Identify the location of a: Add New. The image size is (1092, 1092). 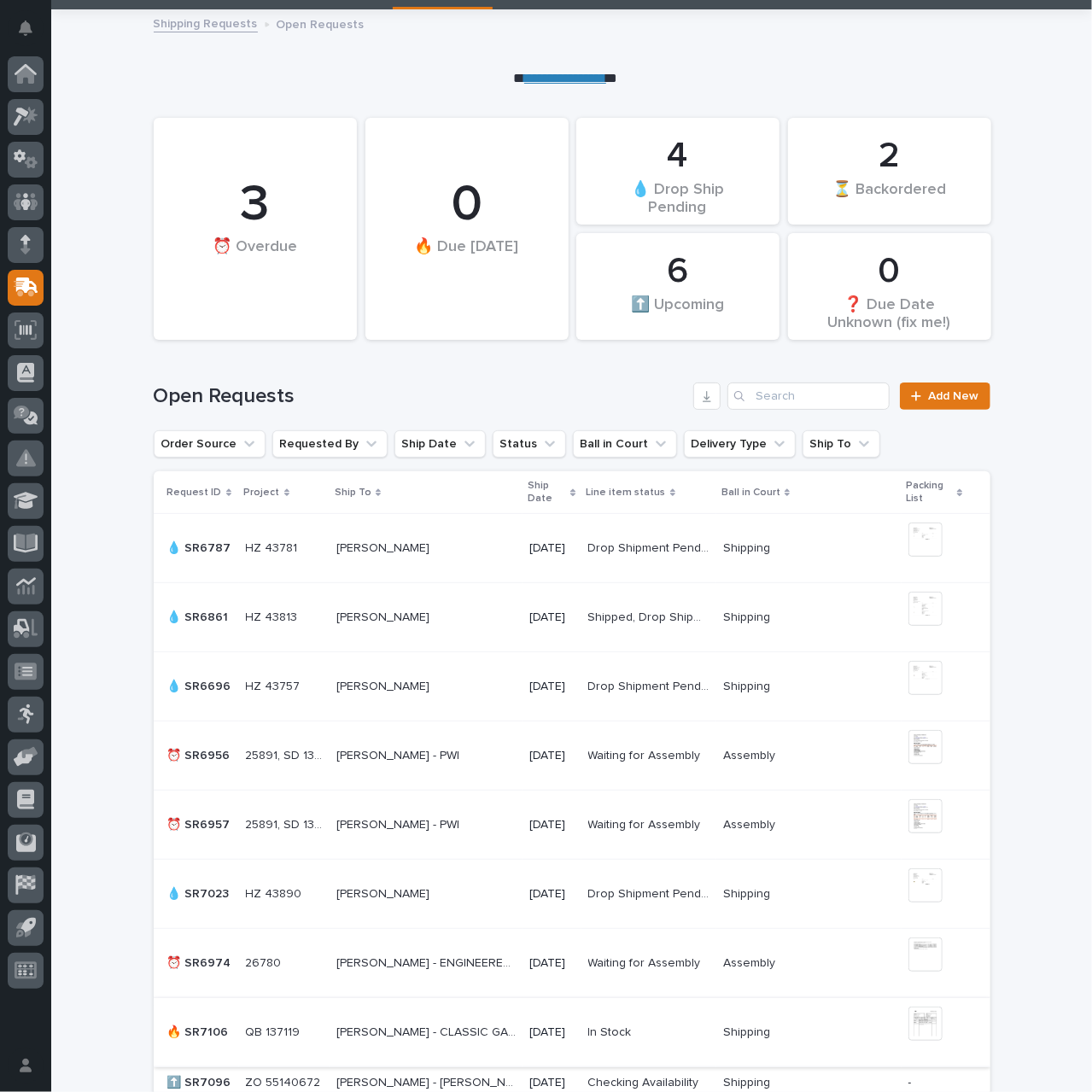
(944, 396).